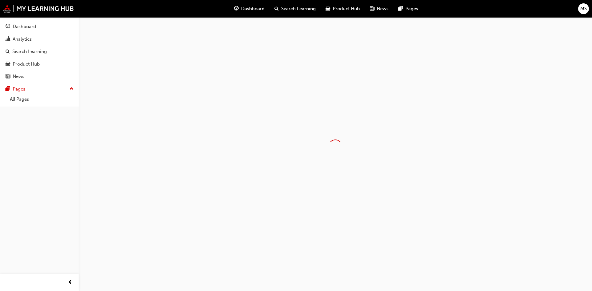 The image size is (592, 291). I want to click on span: Pages, so click(412, 9).